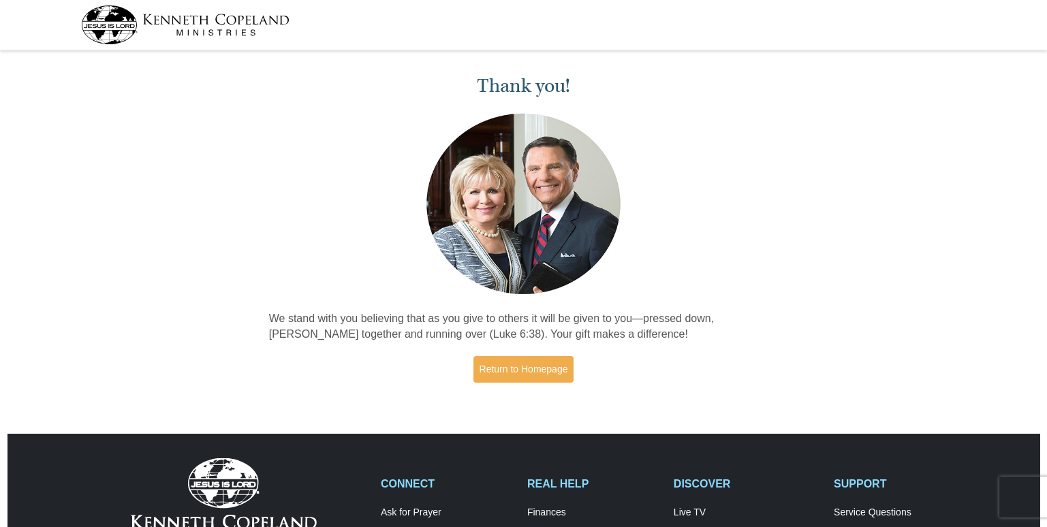 This screenshot has width=1047, height=527. What do you see at coordinates (900, 484) in the screenshot?
I see `h2: SUPPORT` at bounding box center [900, 484].